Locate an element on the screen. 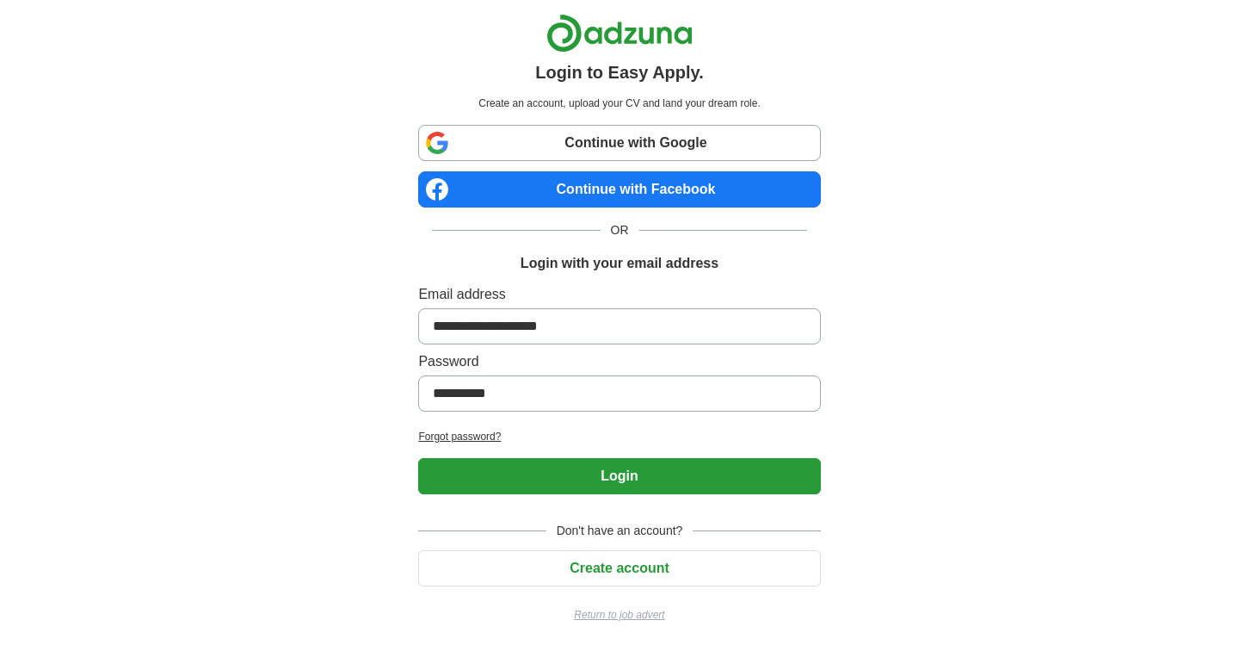 The image size is (1239, 670). button: Login is located at coordinates (619, 476).